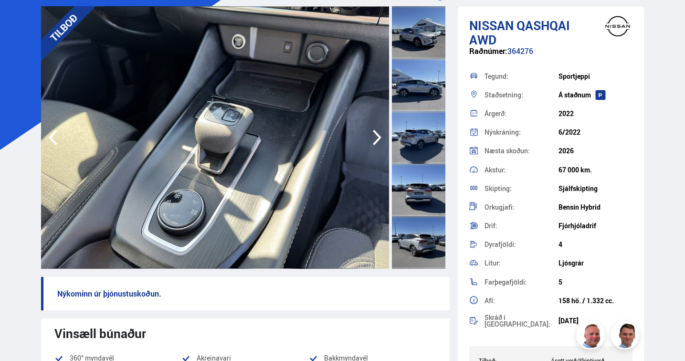  I want to click on div: 2022, so click(596, 114).